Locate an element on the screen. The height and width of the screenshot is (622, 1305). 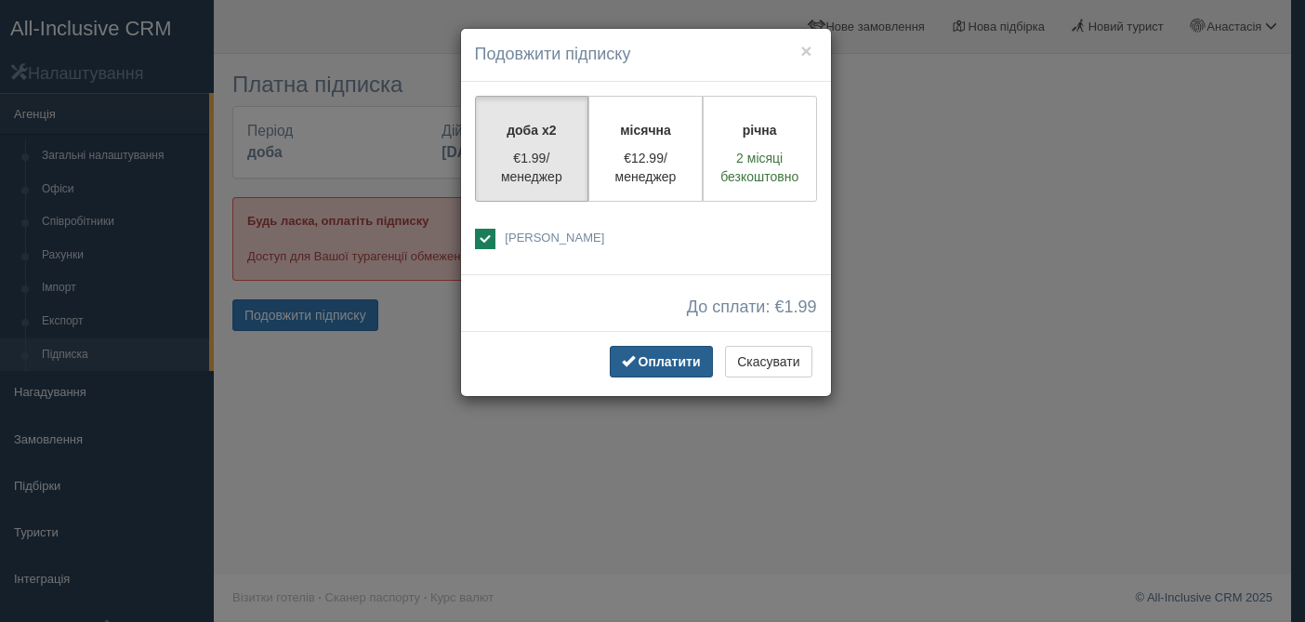
p: доба x2 is located at coordinates (532, 130).